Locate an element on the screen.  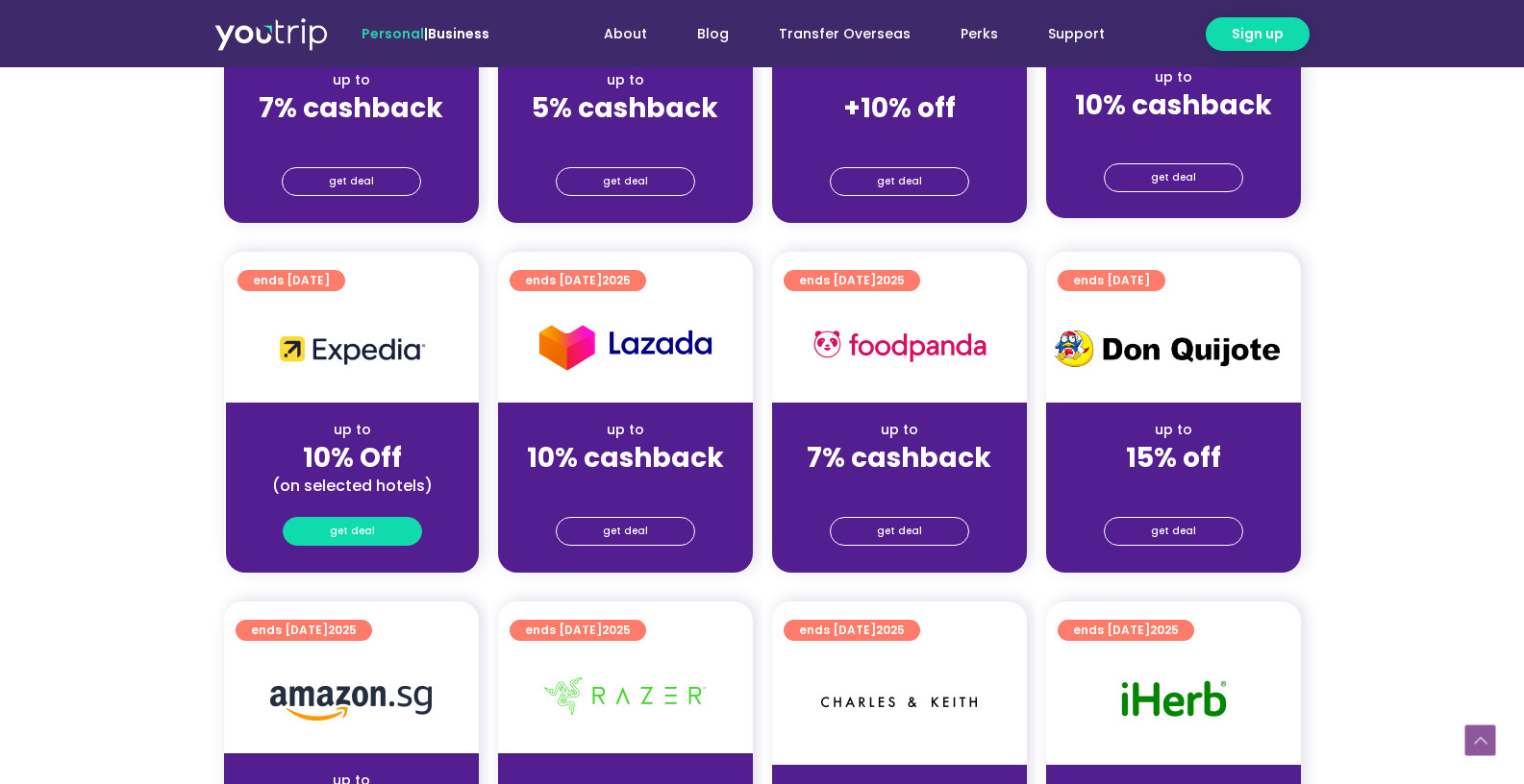
strong: +10% off is located at coordinates (899, 108).